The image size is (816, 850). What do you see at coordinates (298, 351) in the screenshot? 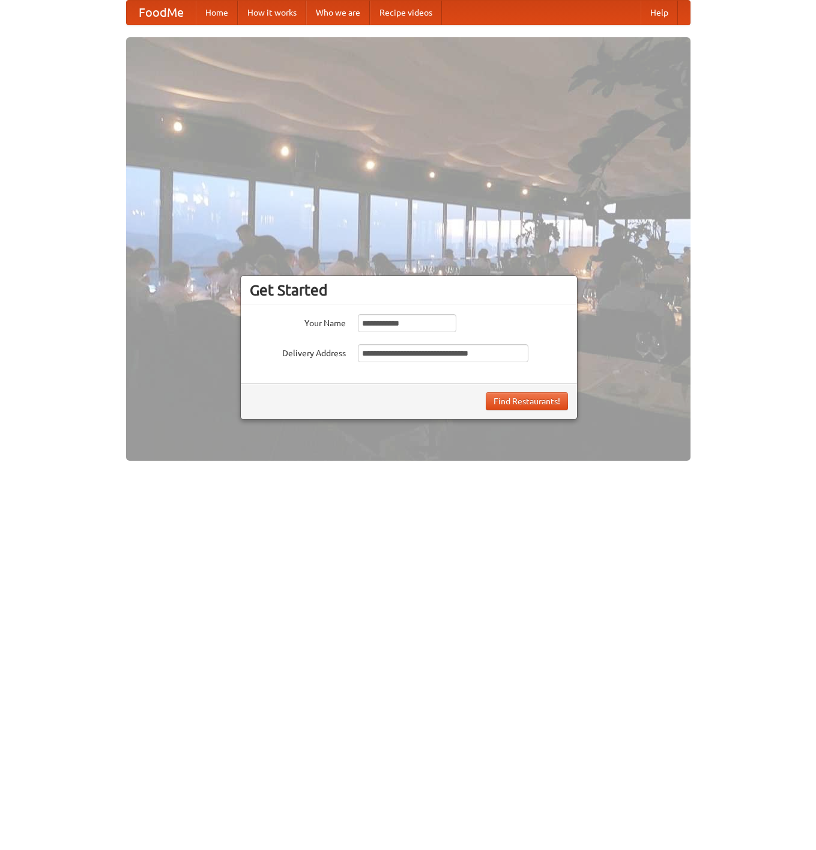
I see `label: Delivery Address` at bounding box center [298, 351].